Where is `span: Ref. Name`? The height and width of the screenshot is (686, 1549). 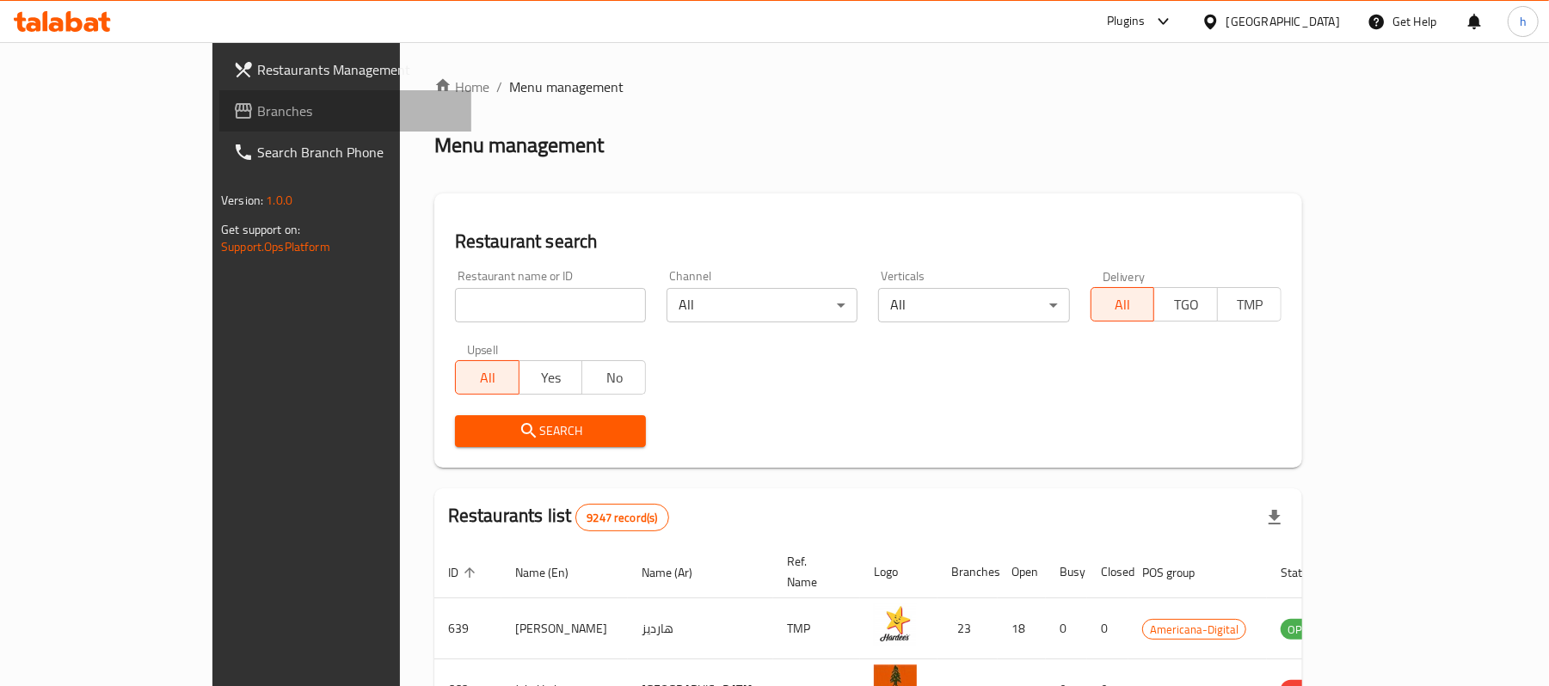 span: Ref. Name is located at coordinates (813, 572).